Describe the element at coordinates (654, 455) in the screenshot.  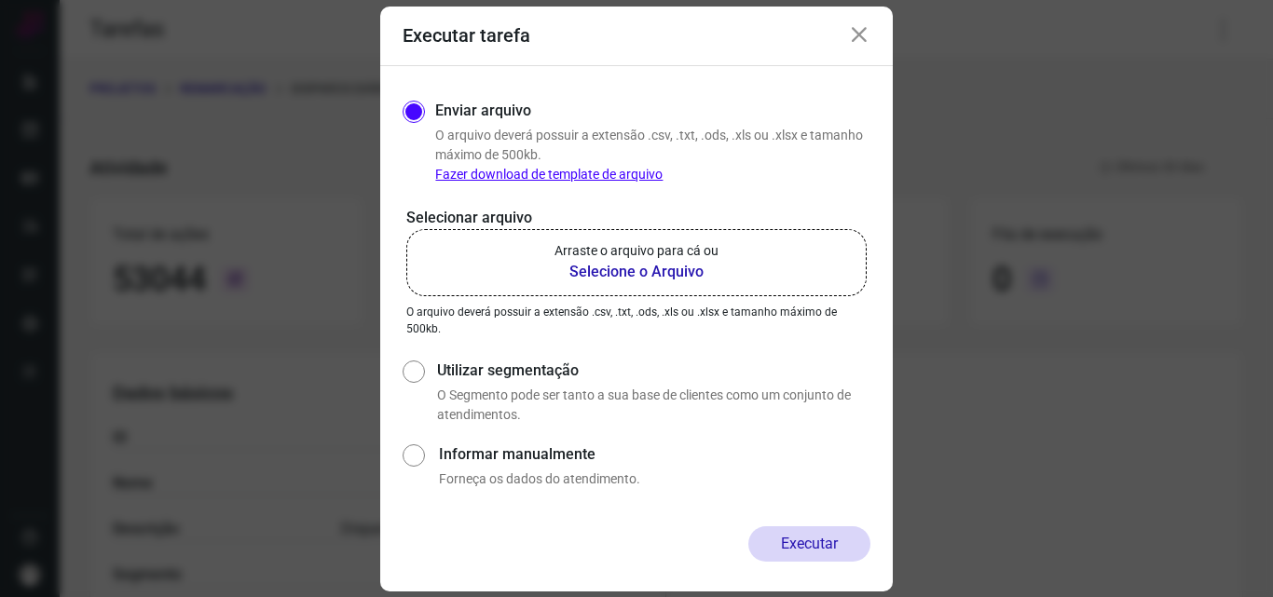
I see `label: Informar manualmente` at that location.